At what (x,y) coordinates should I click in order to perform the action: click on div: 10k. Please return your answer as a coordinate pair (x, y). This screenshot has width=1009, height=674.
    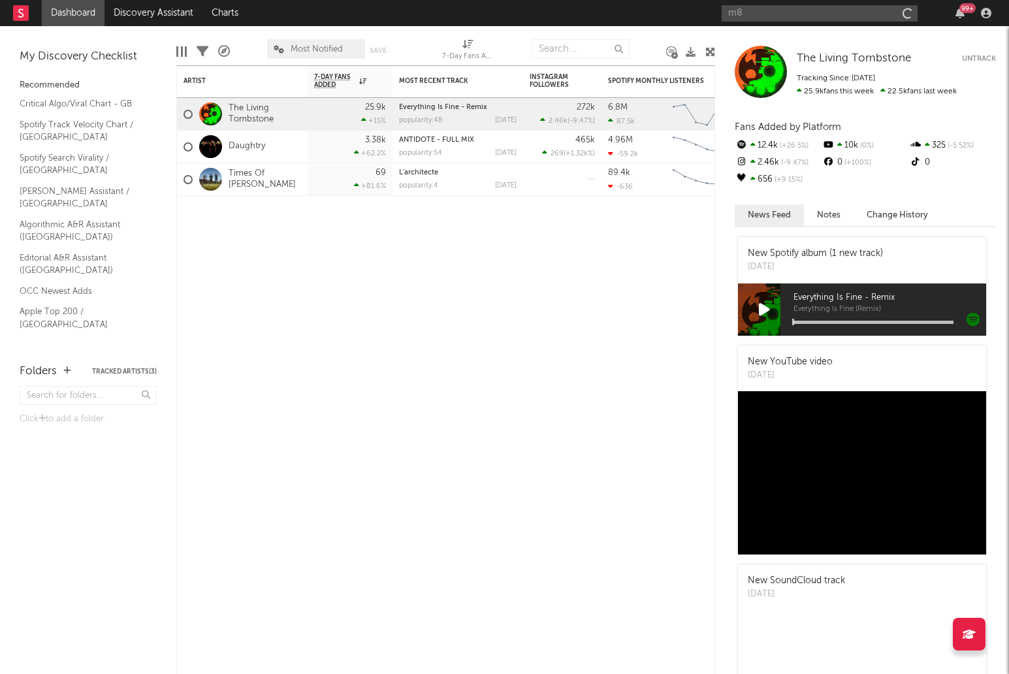
    Looking at the image, I should click on (865, 146).